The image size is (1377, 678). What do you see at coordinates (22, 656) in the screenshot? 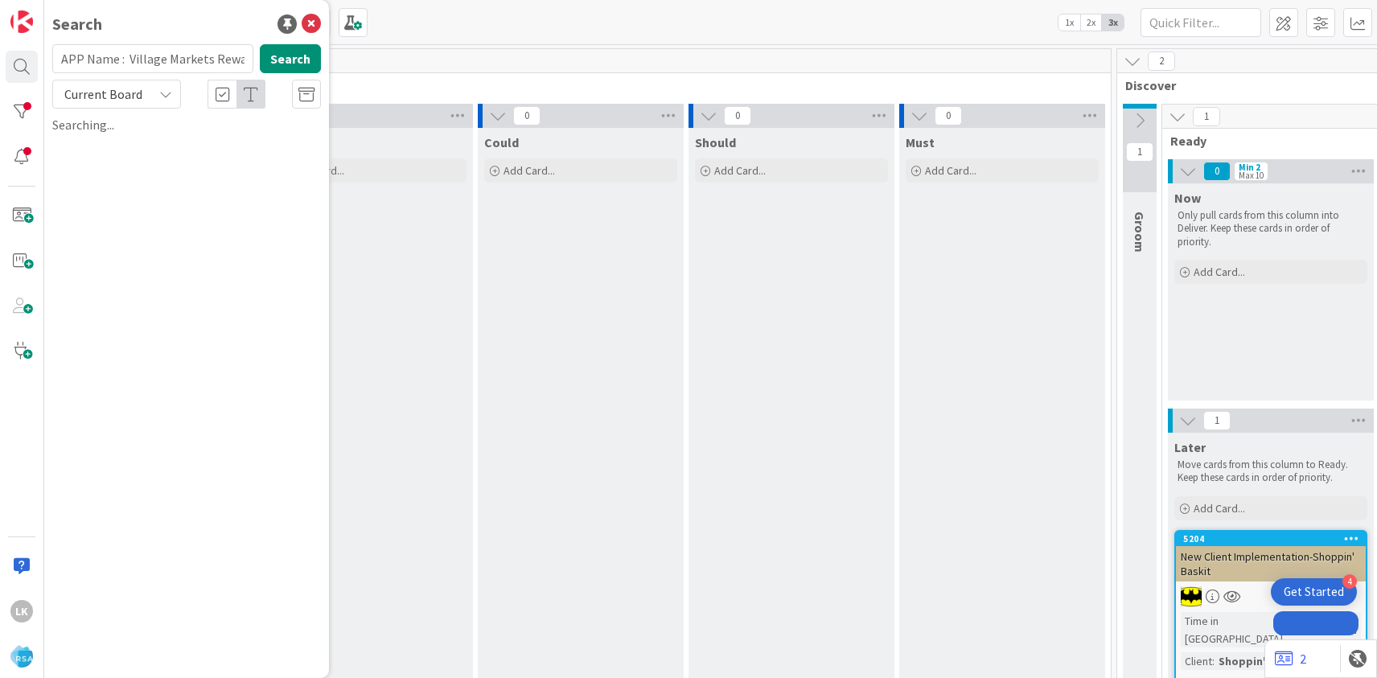
I see `img: avatar` at bounding box center [22, 656].